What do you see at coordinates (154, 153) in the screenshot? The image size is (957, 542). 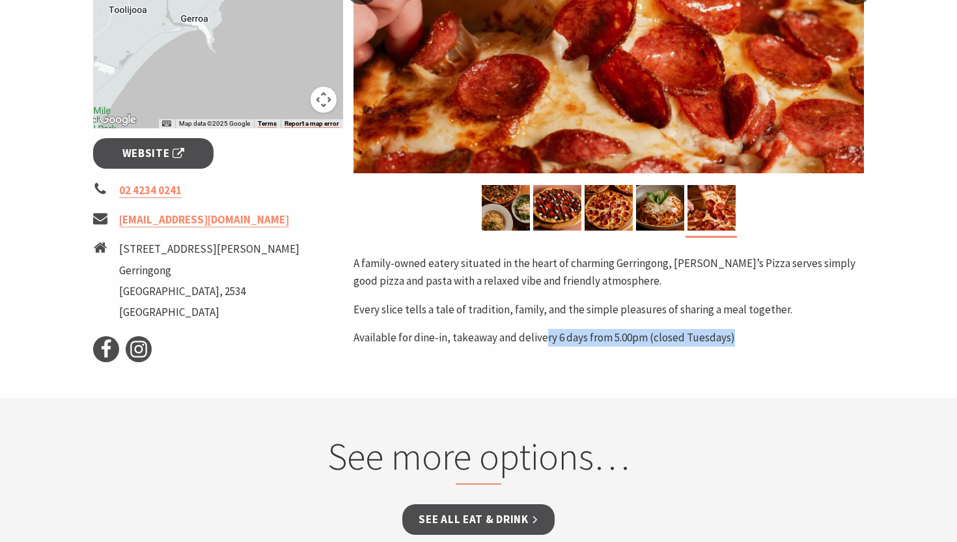 I see `span: Website` at bounding box center [154, 153].